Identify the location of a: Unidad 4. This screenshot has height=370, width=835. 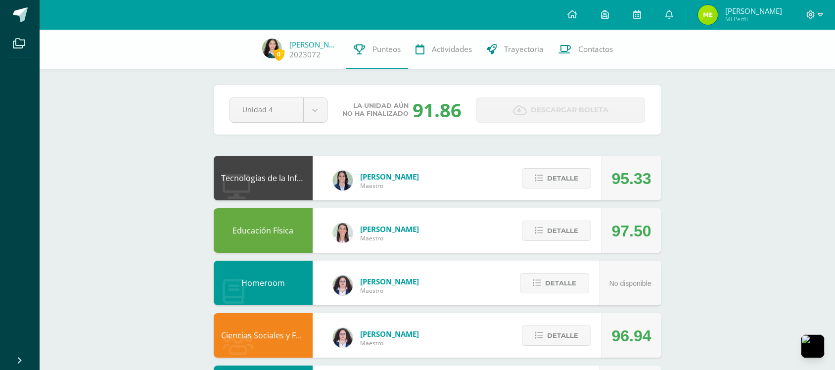
(279, 110).